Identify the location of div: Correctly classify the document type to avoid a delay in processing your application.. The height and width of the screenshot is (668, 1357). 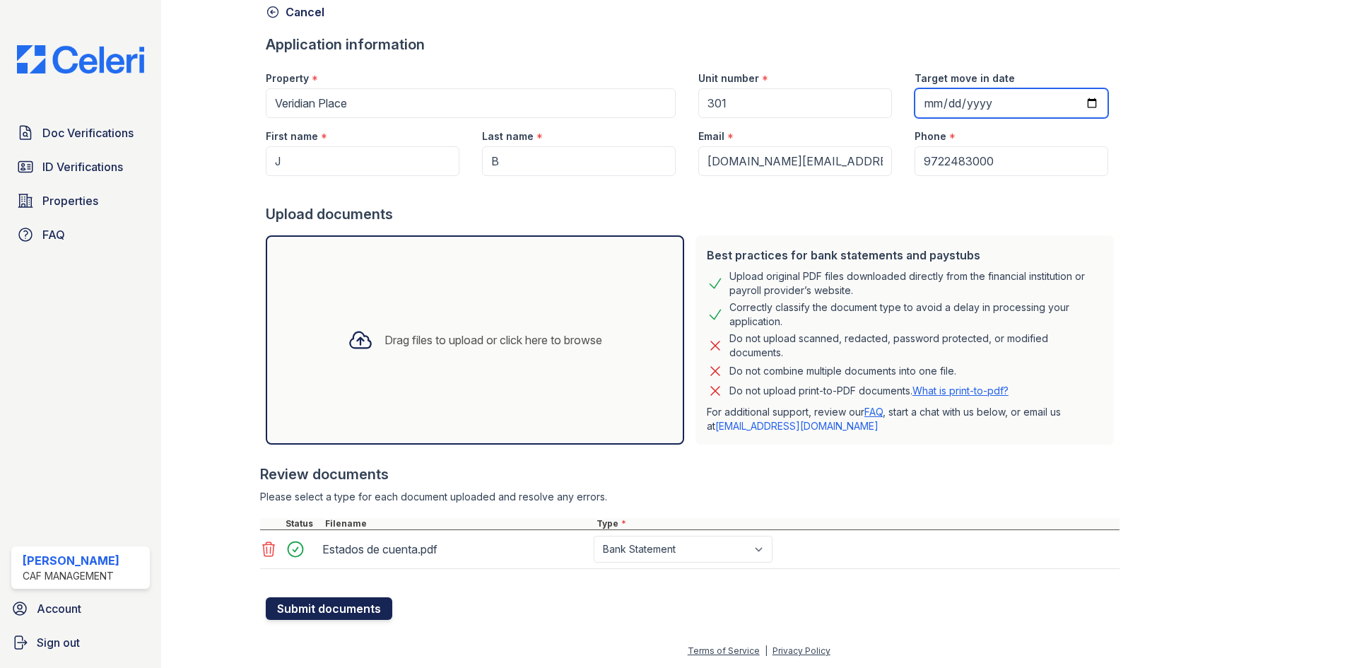
(916, 314).